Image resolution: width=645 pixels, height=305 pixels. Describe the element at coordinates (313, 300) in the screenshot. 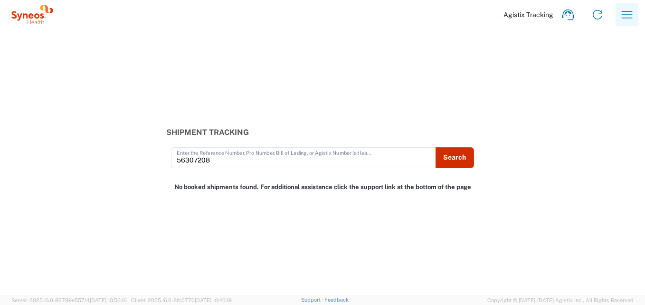

I see `a: Support` at that location.